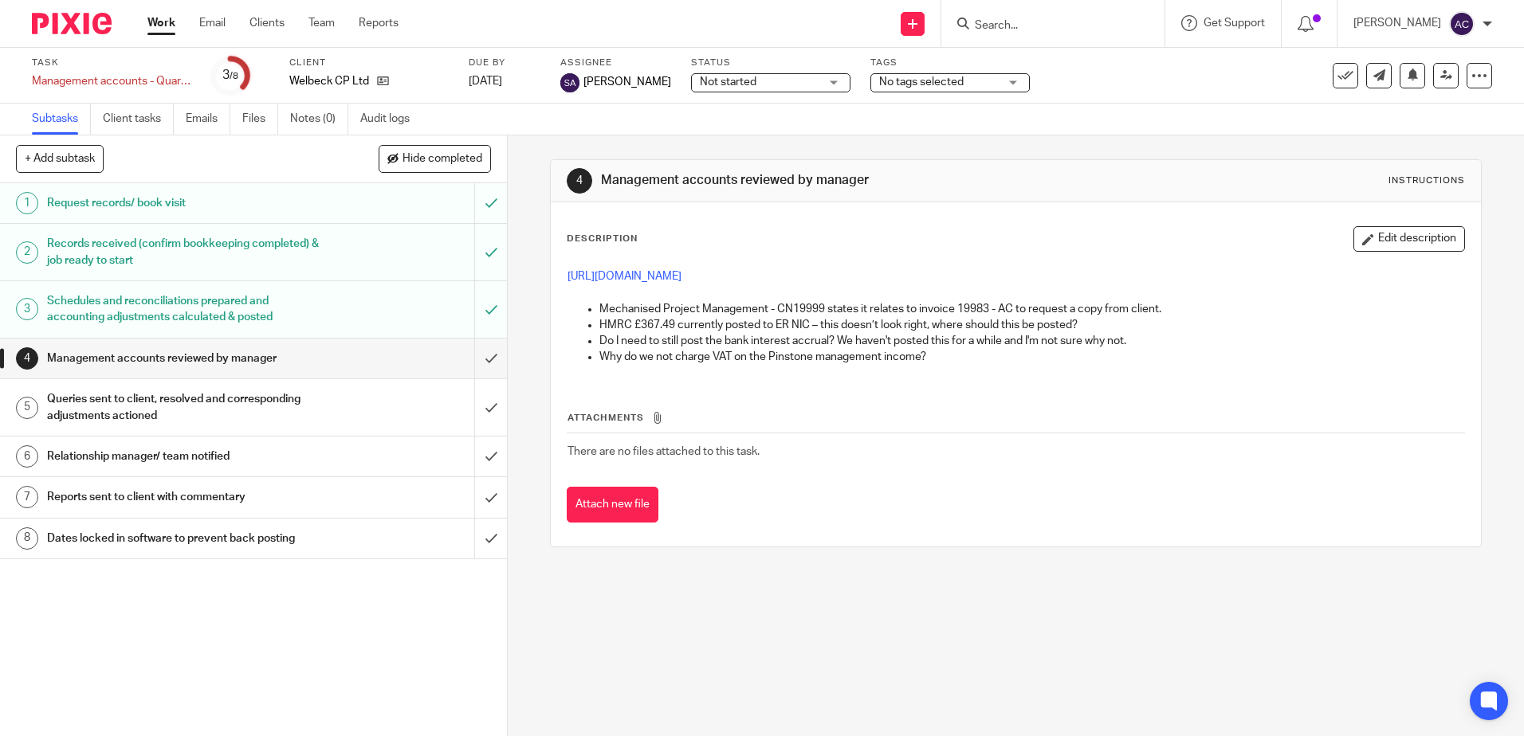 This screenshot has height=736, width=1524. What do you see at coordinates (27, 457) in the screenshot?
I see `div: 6` at bounding box center [27, 457].